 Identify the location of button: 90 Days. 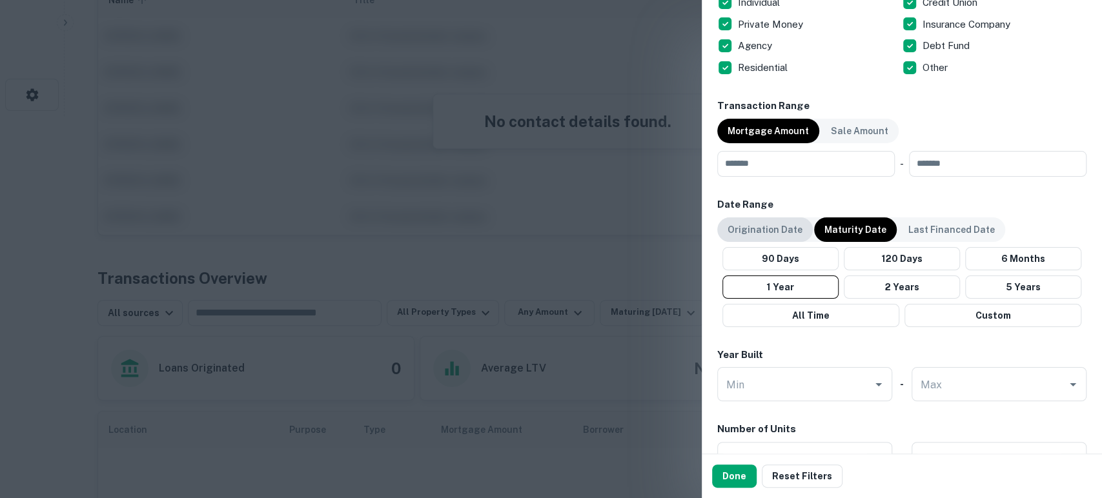
(780, 259).